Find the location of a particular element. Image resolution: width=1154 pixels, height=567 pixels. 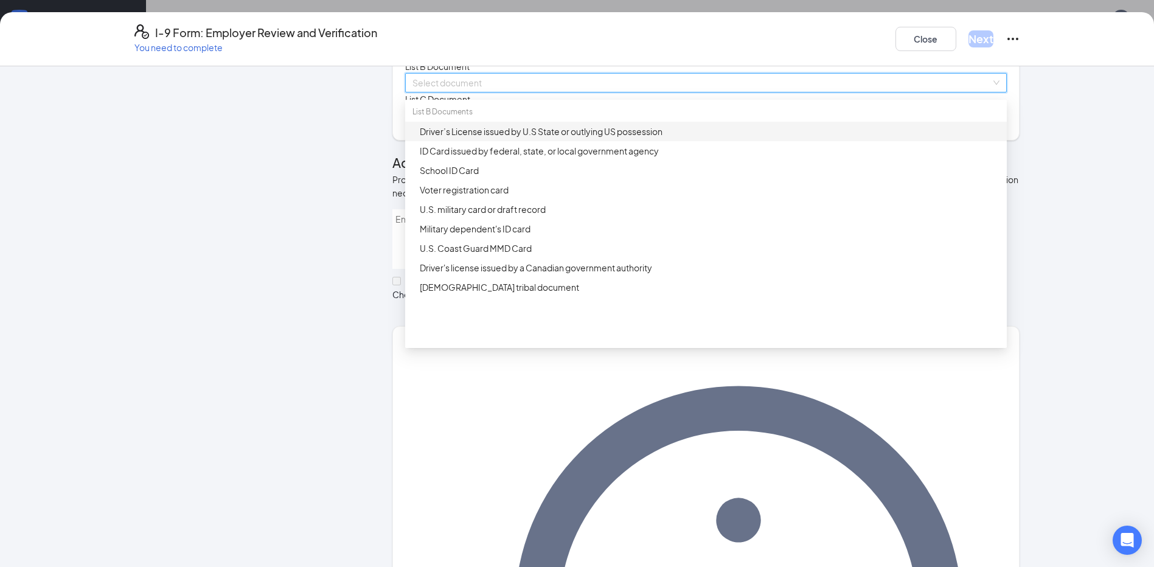

span: Alternative procedure is only allowed when e-verify is turned on. Turn to use e-verify, please se... is located at coordinates (706, 307).